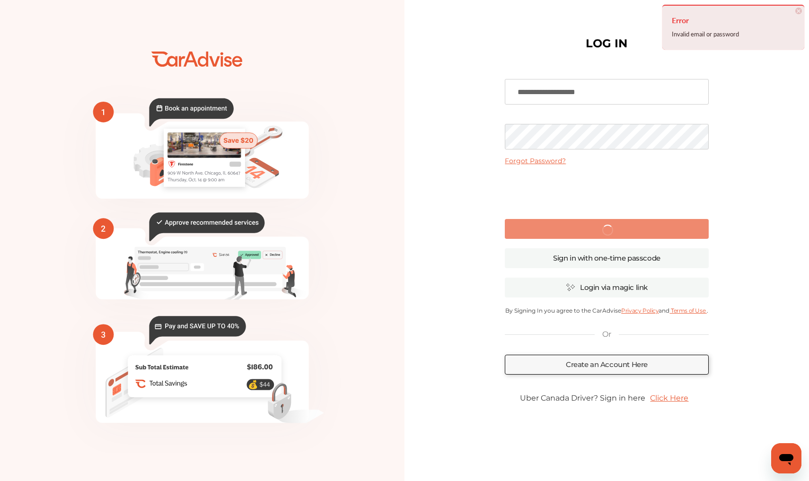 The image size is (809, 481). What do you see at coordinates (669, 398) in the screenshot?
I see `a: Click Here` at bounding box center [669, 398].